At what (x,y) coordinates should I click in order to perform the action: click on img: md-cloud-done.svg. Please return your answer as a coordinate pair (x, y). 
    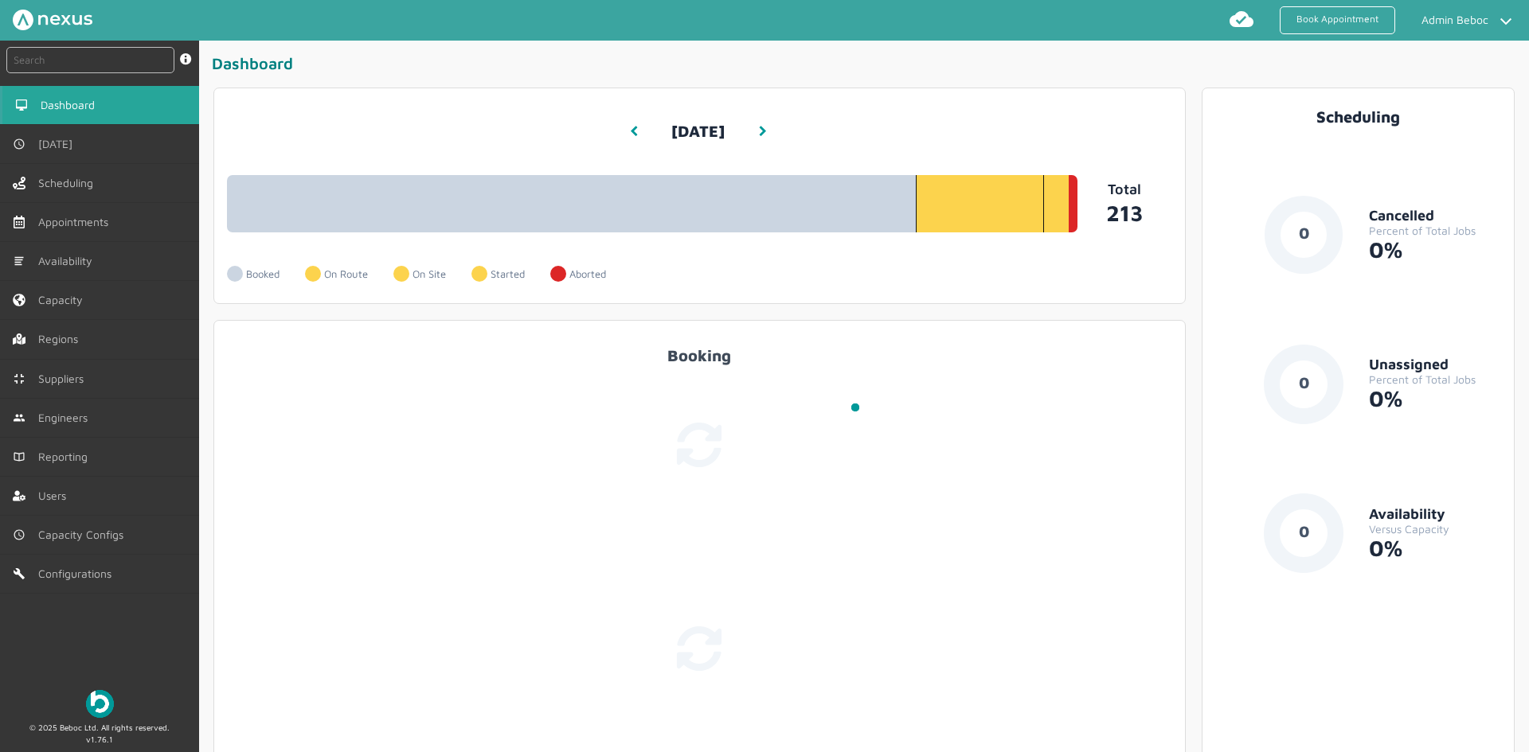
    Looking at the image, I should click on (1241, 19).